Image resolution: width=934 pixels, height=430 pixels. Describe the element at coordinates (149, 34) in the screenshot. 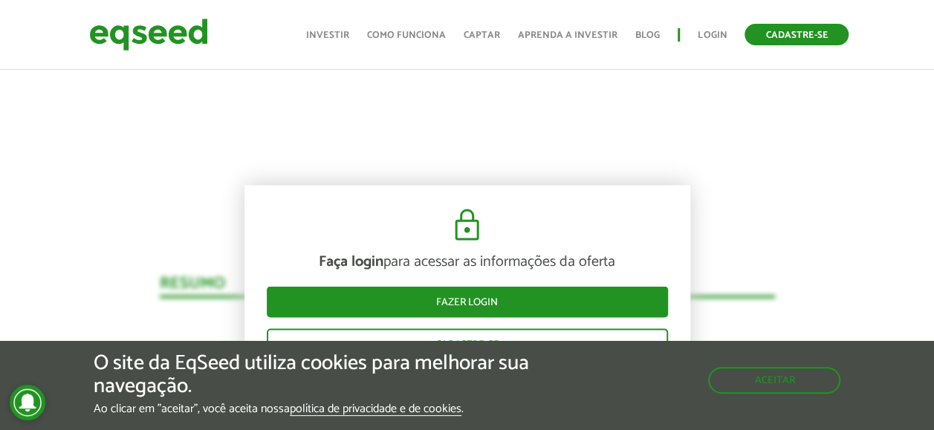

I see `img: EqSeed` at that location.